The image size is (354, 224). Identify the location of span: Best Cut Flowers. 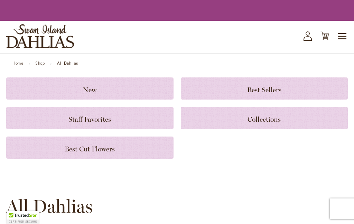
(90, 149).